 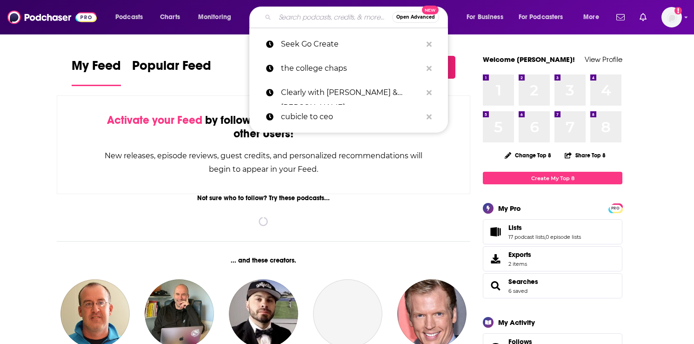 What do you see at coordinates (485, 17) in the screenshot?
I see `span: For Business` at bounding box center [485, 17].